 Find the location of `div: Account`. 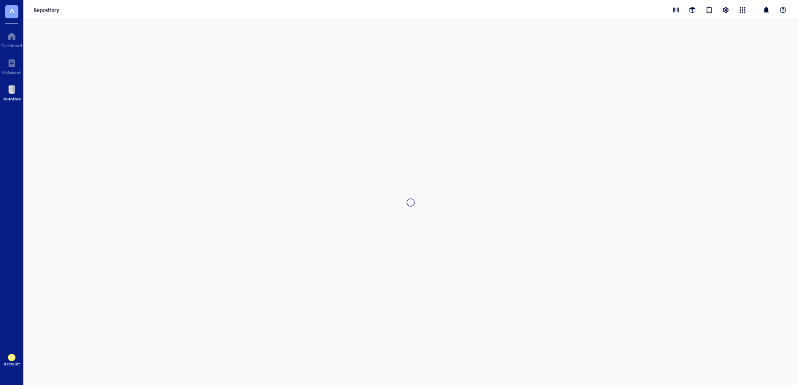

div: Account is located at coordinates (12, 364).